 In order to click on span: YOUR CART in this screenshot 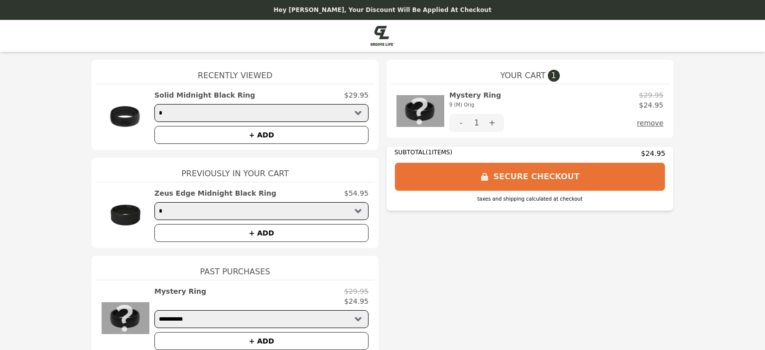, I will do `click(523, 76)`.